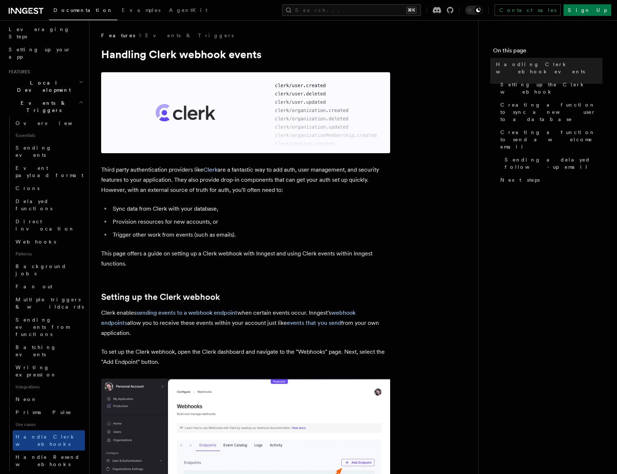 The width and height of the screenshot is (617, 474). Describe the element at coordinates (34, 286) in the screenshot. I see `span: Fan out` at that location.